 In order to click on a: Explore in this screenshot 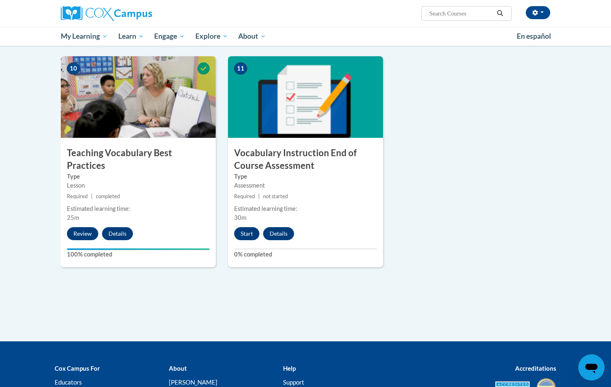, I will do `click(212, 36)`.